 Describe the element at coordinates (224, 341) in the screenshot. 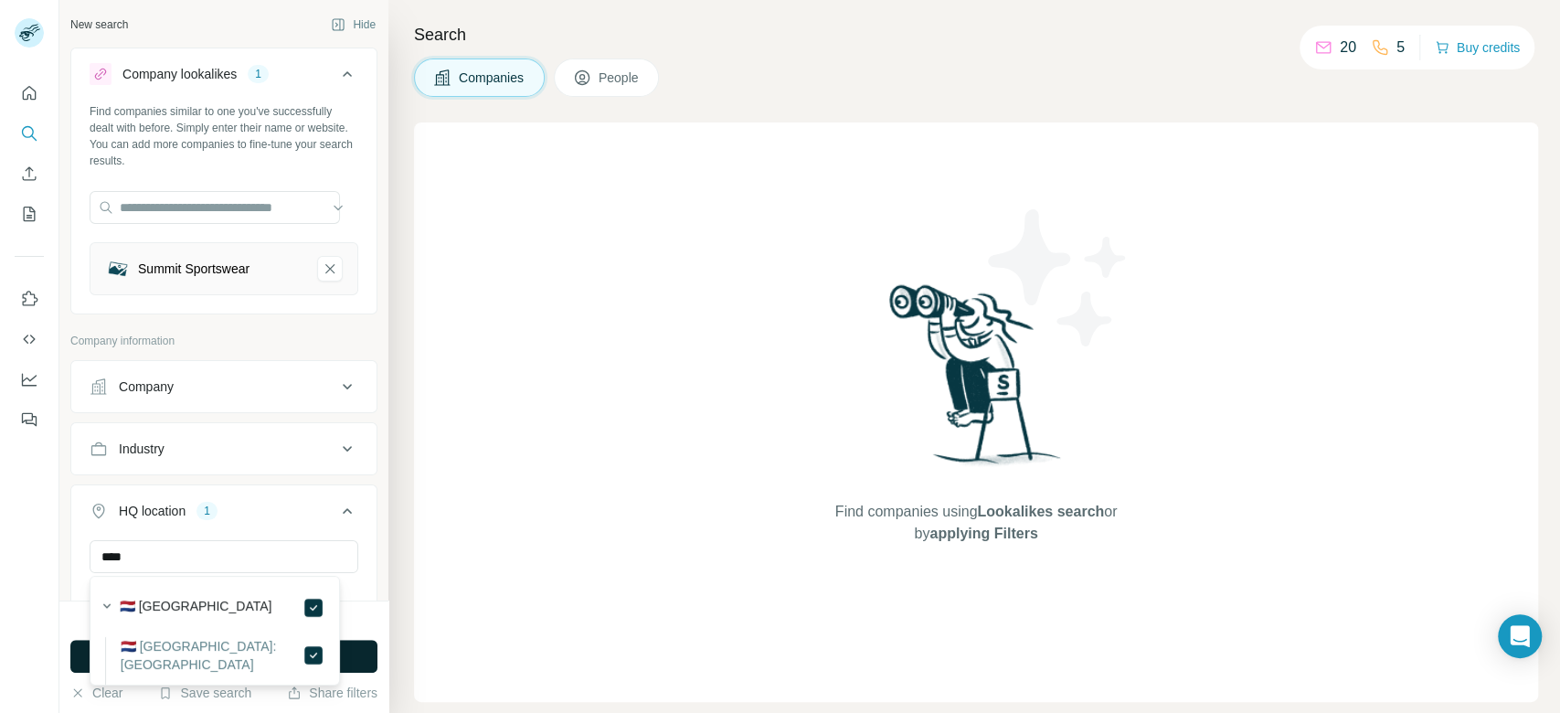

I see `p: Company information` at that location.